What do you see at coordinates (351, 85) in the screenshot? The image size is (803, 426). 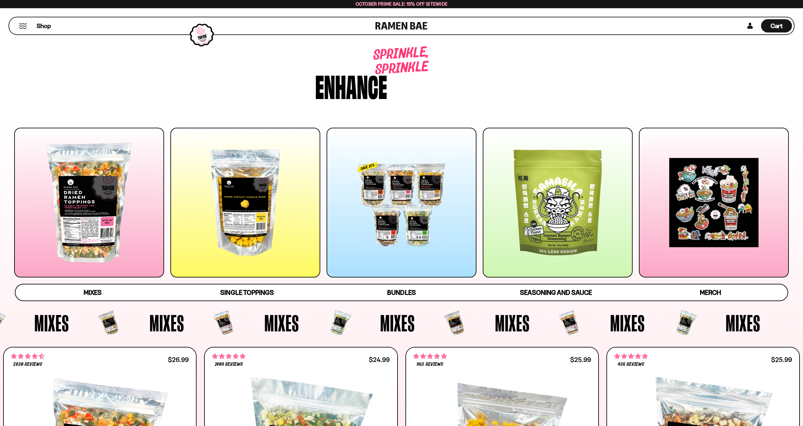 I see `div: Enhance` at bounding box center [351, 85].